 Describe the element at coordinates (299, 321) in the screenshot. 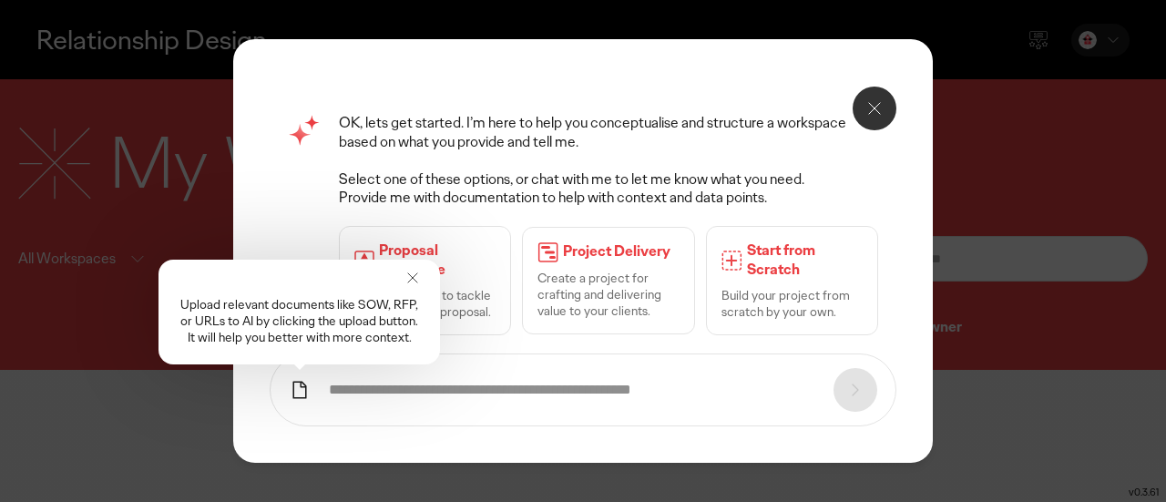

I see `p: Upload relevant documents like SOW, RFP, or URLs to AI by clicking the upload button. It will hel...` at that location.